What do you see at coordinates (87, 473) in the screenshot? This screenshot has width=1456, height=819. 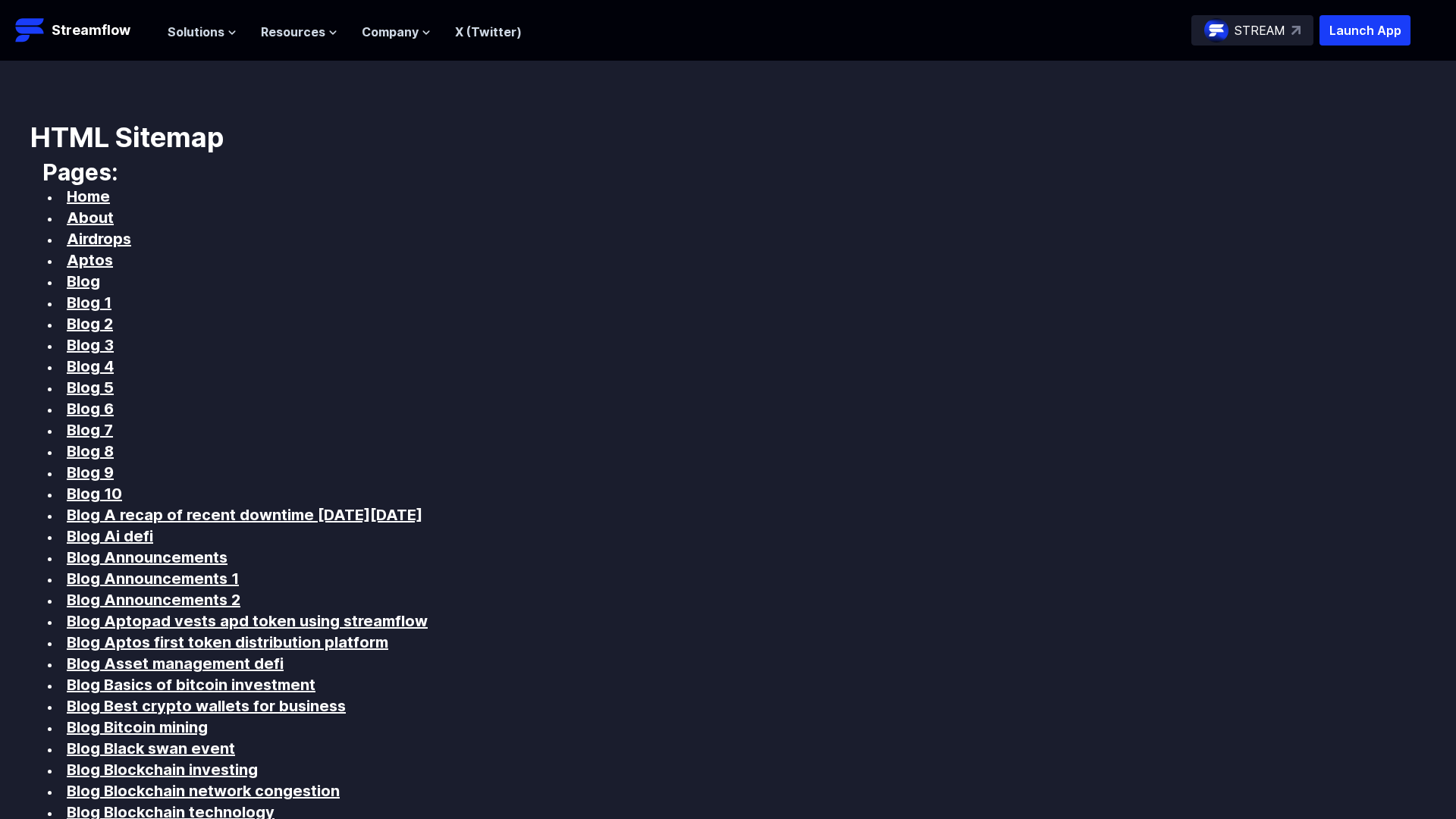 I see `a: Blog 9` at bounding box center [87, 473].